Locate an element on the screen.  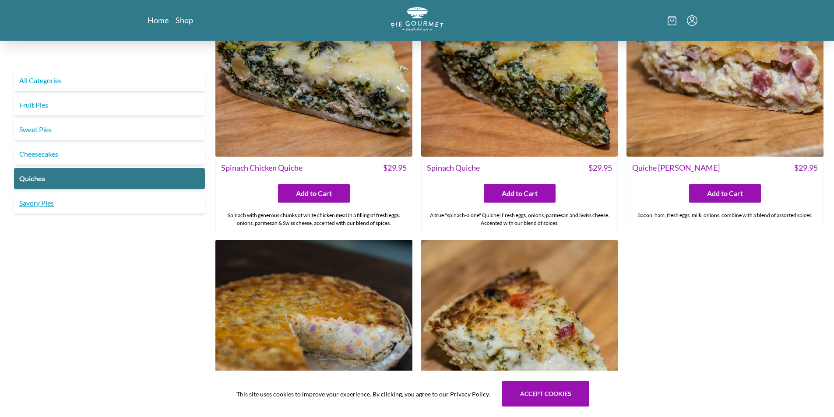
a: Fruit Pies is located at coordinates (109, 105).